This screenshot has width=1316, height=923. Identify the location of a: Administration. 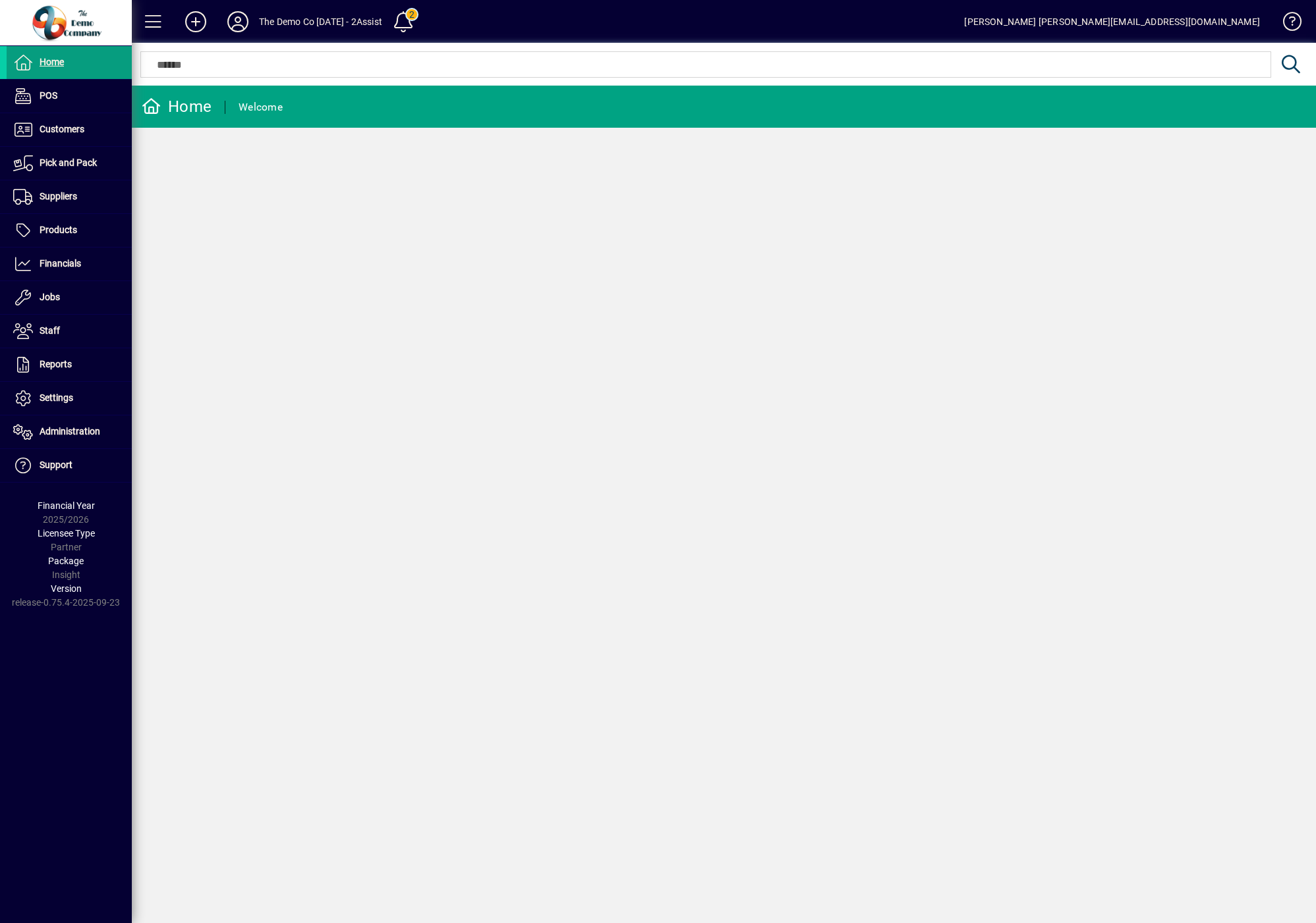
(69, 432).